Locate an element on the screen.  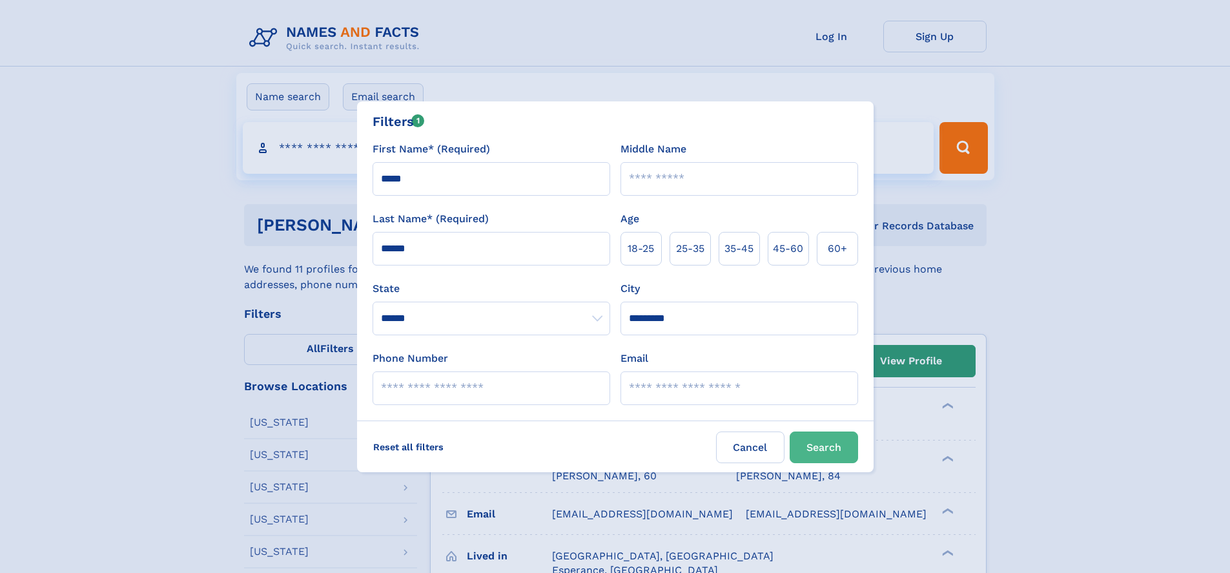
label: First Name* (Required) is located at coordinates (431, 149).